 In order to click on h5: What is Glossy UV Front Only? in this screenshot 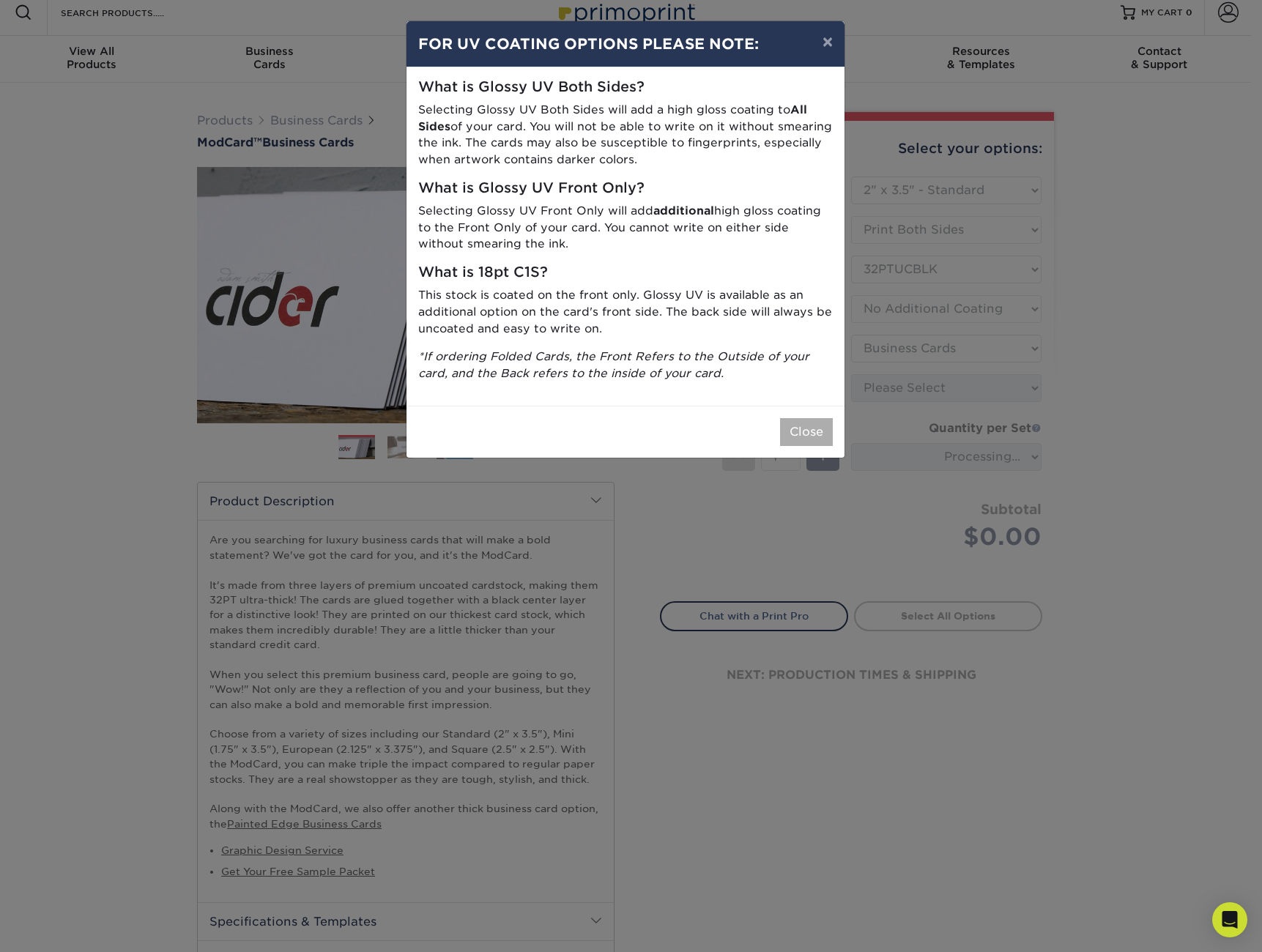, I will do `click(626, 188)`.